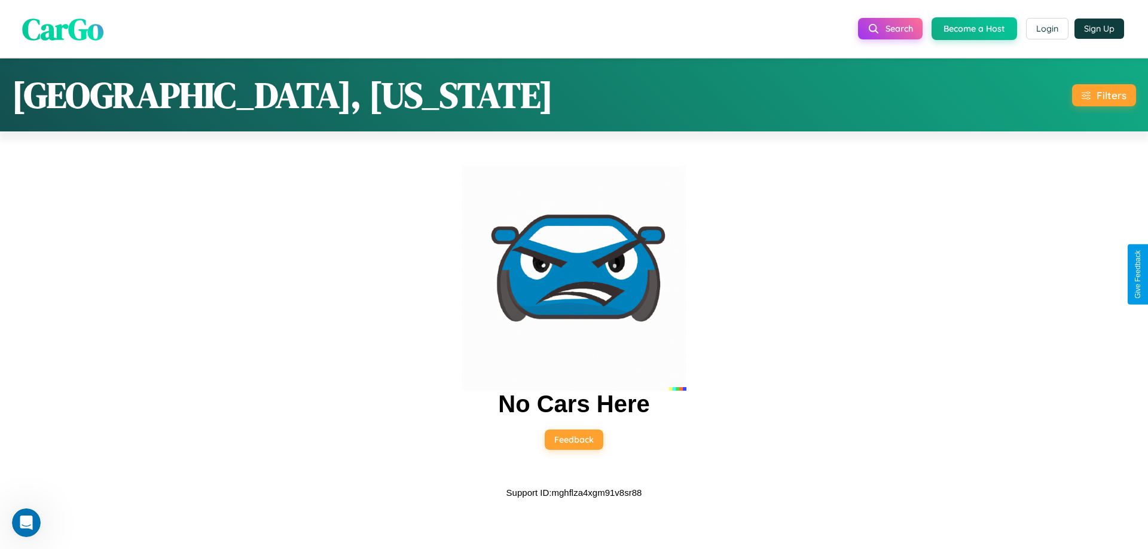 The height and width of the screenshot is (549, 1148). Describe the element at coordinates (574, 440) in the screenshot. I see `button: Feedback` at that location.